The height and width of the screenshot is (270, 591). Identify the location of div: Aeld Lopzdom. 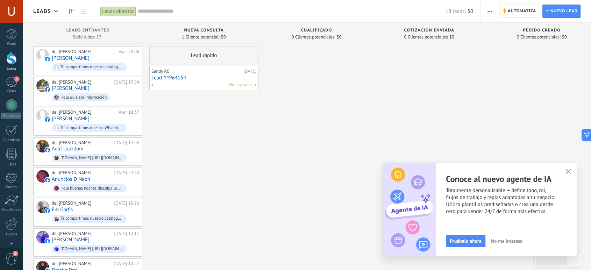
(43, 146).